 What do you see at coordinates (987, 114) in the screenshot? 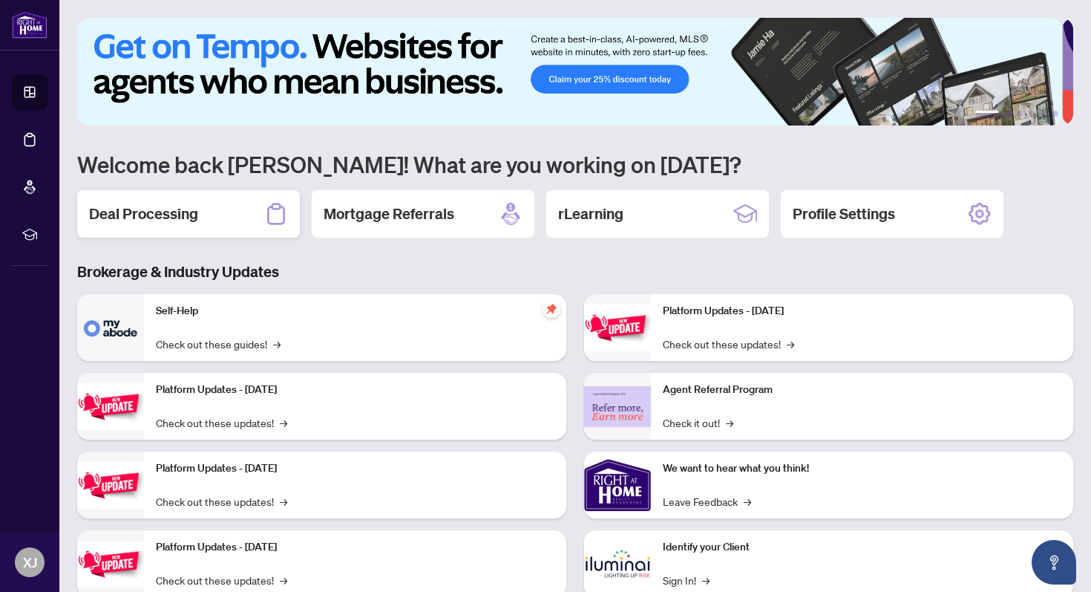
I see `button: 1` at bounding box center [987, 114].